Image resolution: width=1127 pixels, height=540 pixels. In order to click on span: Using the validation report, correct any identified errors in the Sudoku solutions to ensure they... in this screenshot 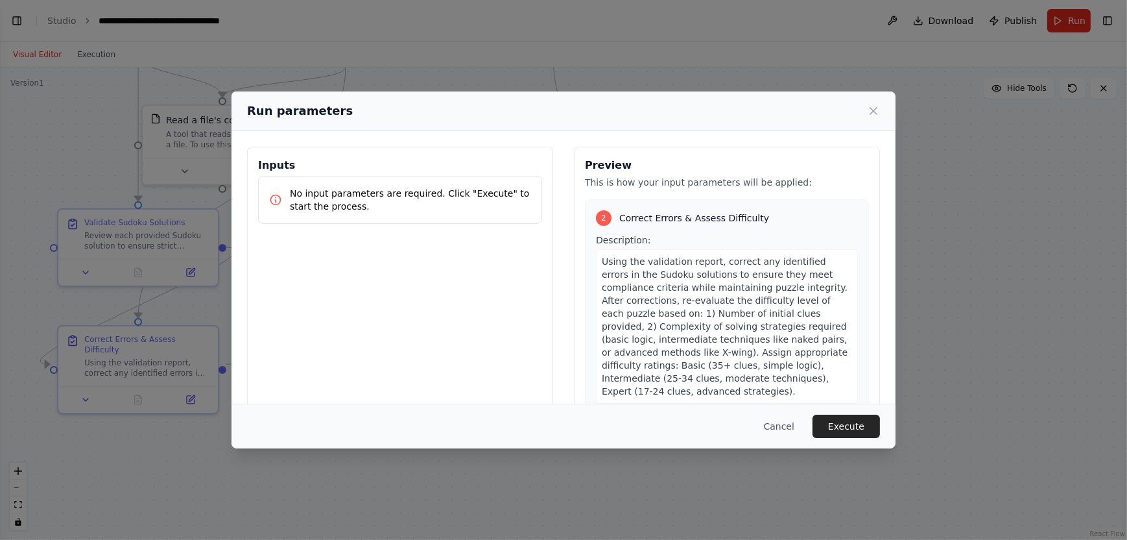, I will do `click(724, 326)`.